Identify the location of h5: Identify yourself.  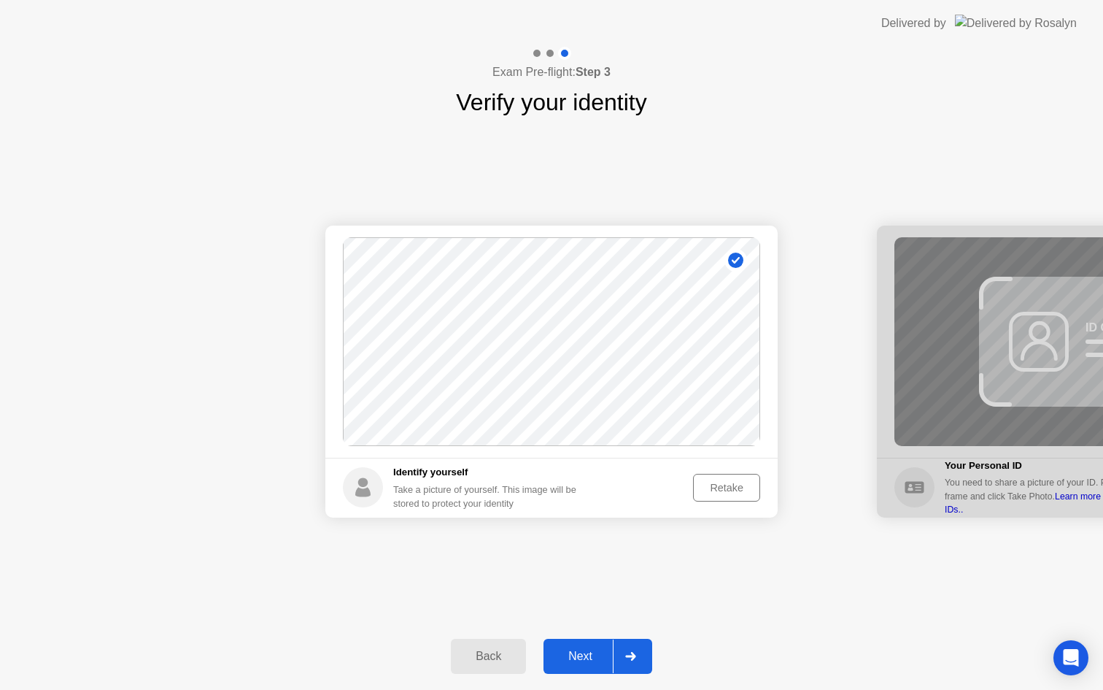
(490, 472).